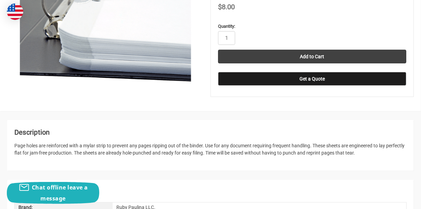 This screenshot has height=209, width=421. I want to click on p: Page holes are reinforced with a mylar strip to prevent any pages ripping out of the binder. Use ..., so click(210, 149).